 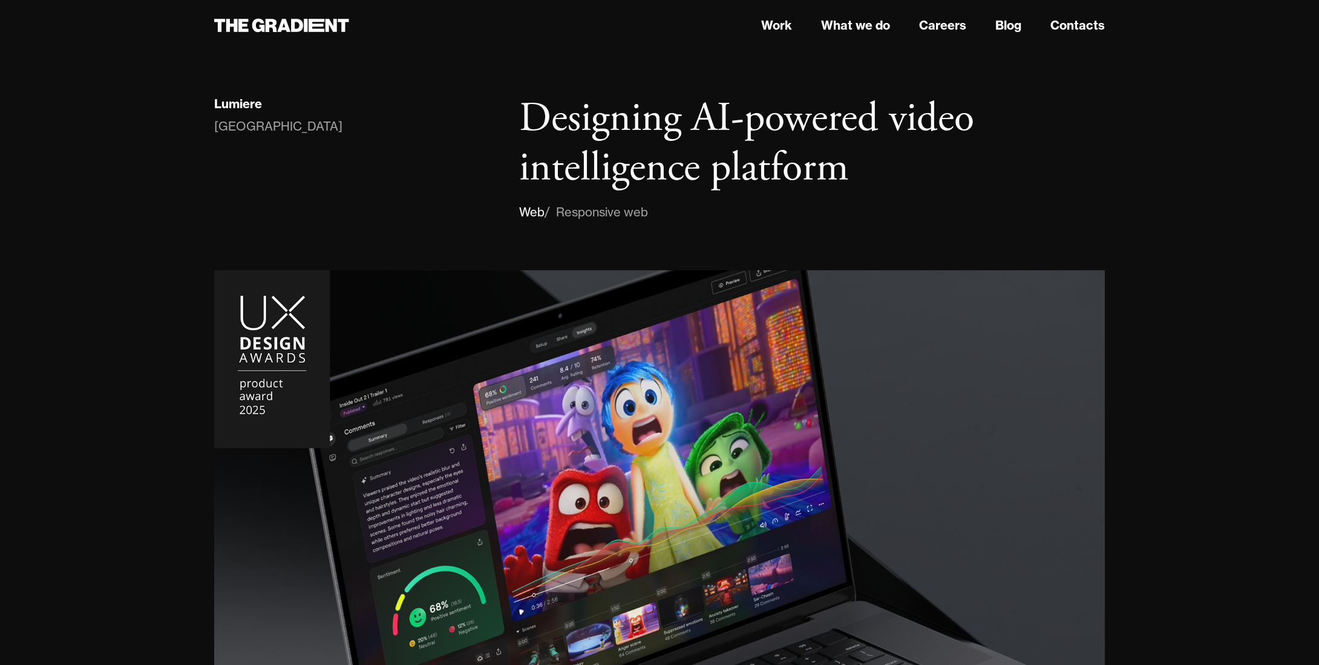 What do you see at coordinates (855, 25) in the screenshot?
I see `a: What we do` at bounding box center [855, 25].